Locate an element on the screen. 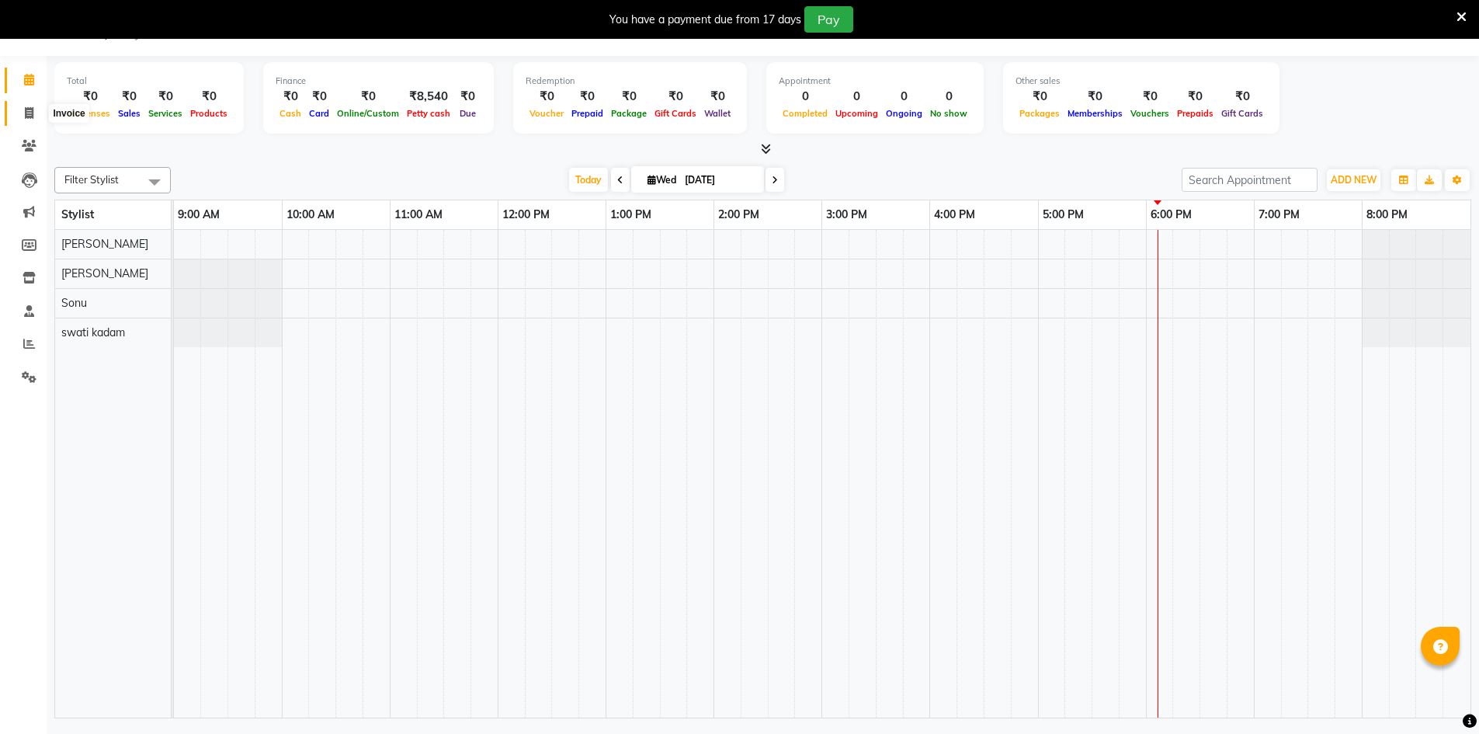 Image resolution: width=1479 pixels, height=734 pixels. span: Completed is located at coordinates (805, 113).